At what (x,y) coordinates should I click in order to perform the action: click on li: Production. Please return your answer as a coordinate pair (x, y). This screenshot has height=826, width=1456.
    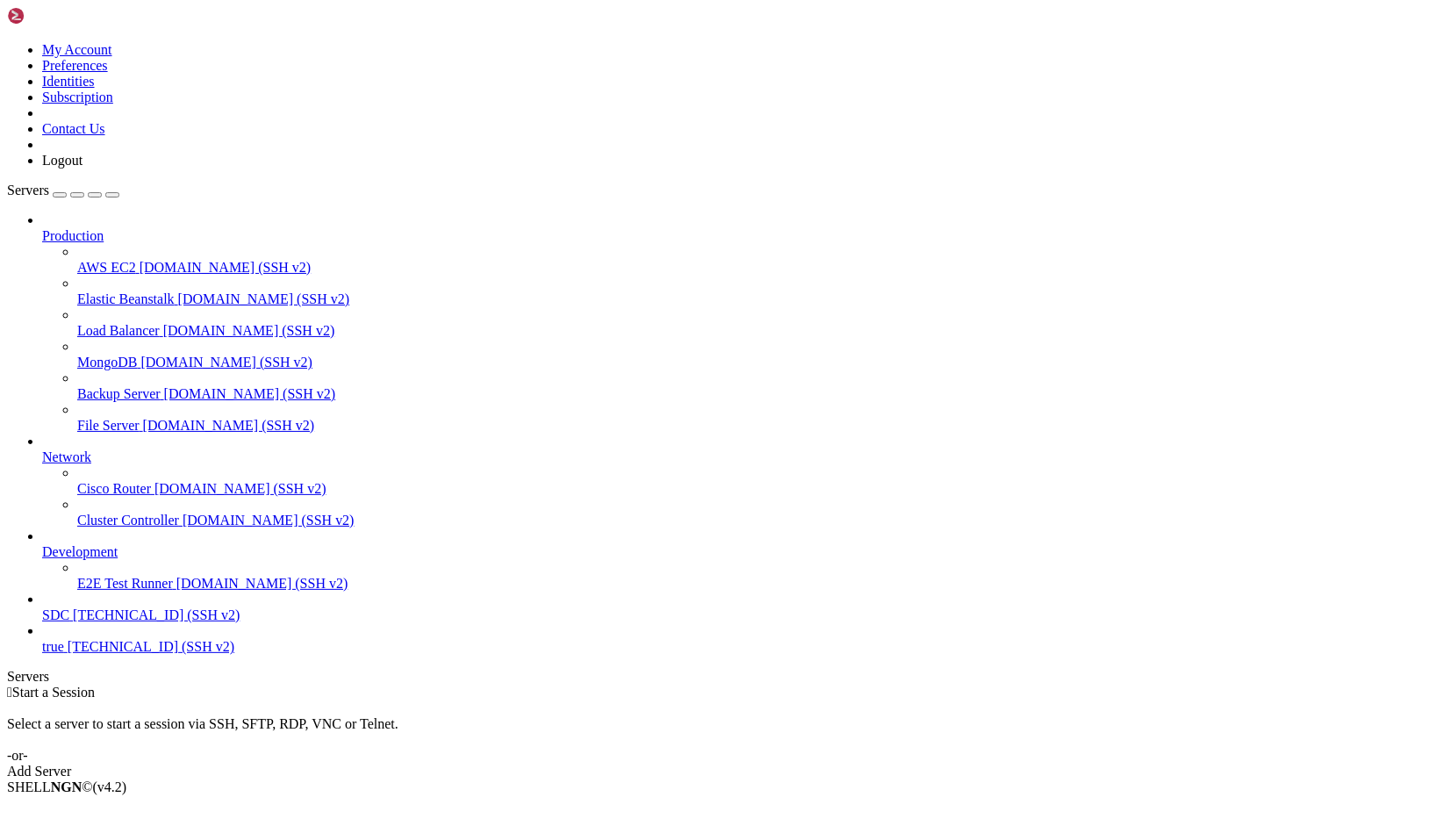
    Looking at the image, I should click on (745, 323).